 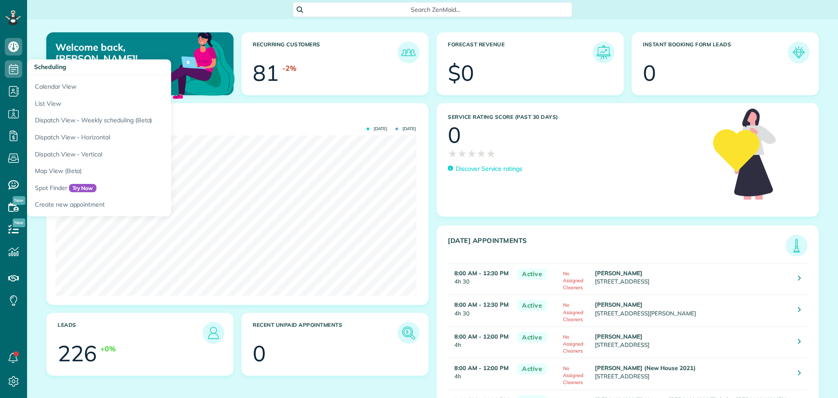 I want to click on img: dashboard_welcome-42a62b7d889689a78055ac9021e634bf52bae3f8056760290aed330b23ab8690.png, so click(x=194, y=65).